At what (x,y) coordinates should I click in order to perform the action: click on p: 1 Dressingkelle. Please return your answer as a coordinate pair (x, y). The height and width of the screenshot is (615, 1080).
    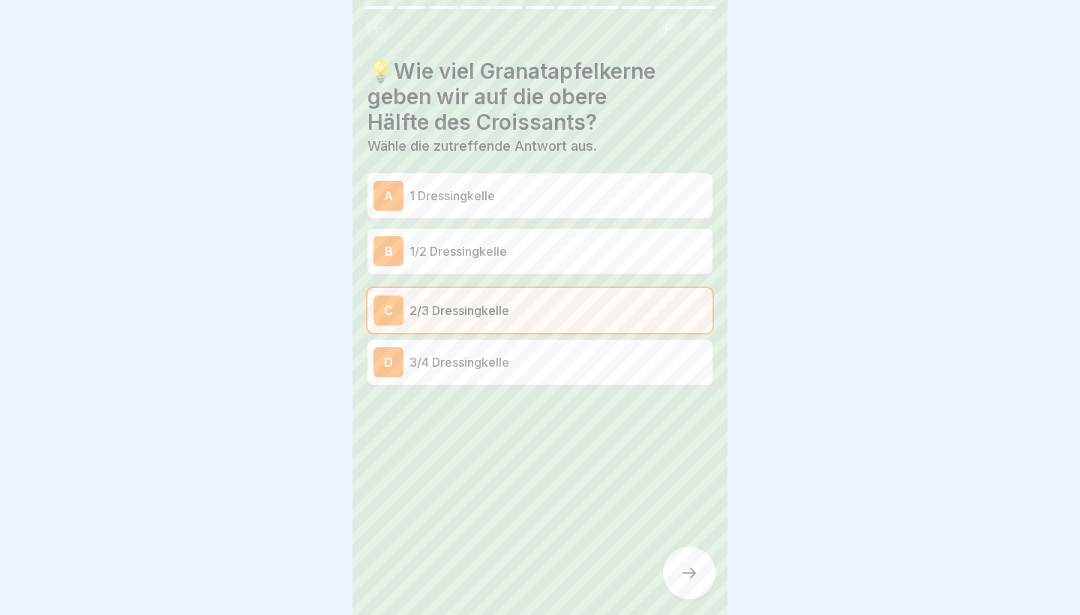
    Looking at the image, I should click on (558, 196).